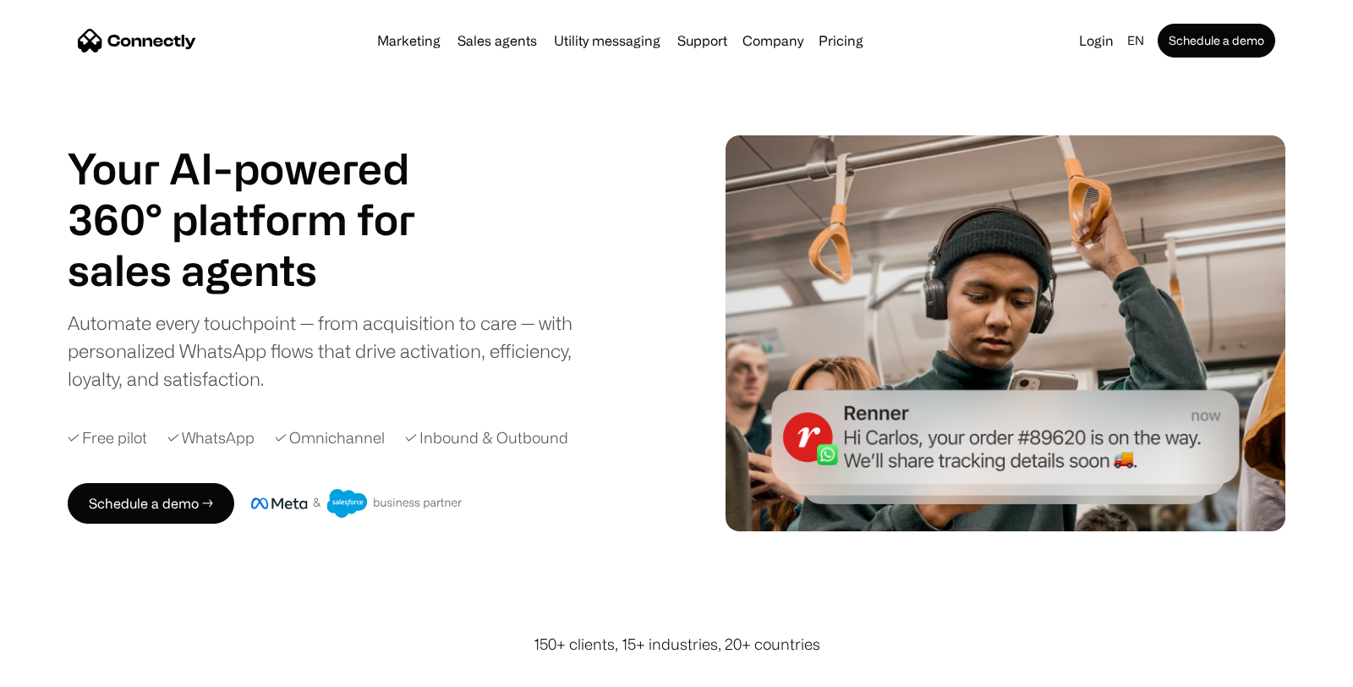 The height and width of the screenshot is (687, 1353). What do you see at coordinates (107, 437) in the screenshot?
I see `div: ✓ Free pilot` at bounding box center [107, 437].